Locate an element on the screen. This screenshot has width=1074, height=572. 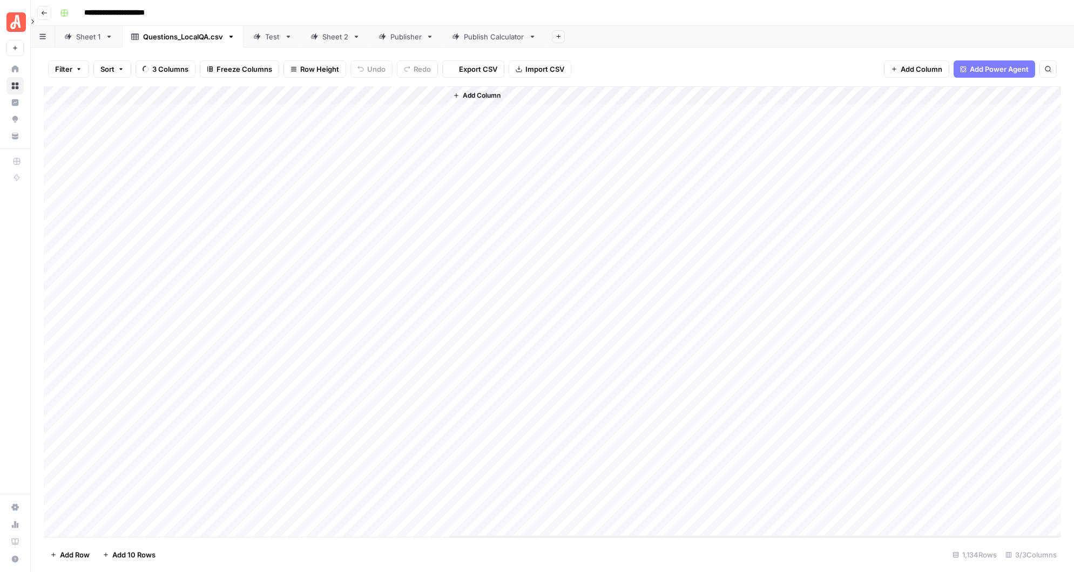
div: Sheet 1 is located at coordinates (89, 37).